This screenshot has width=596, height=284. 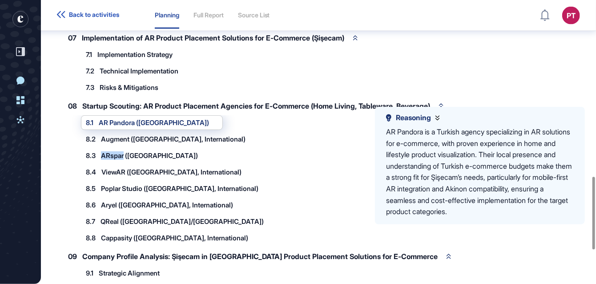 What do you see at coordinates (413, 117) in the screenshot?
I see `span: Reasoning` at bounding box center [413, 117].